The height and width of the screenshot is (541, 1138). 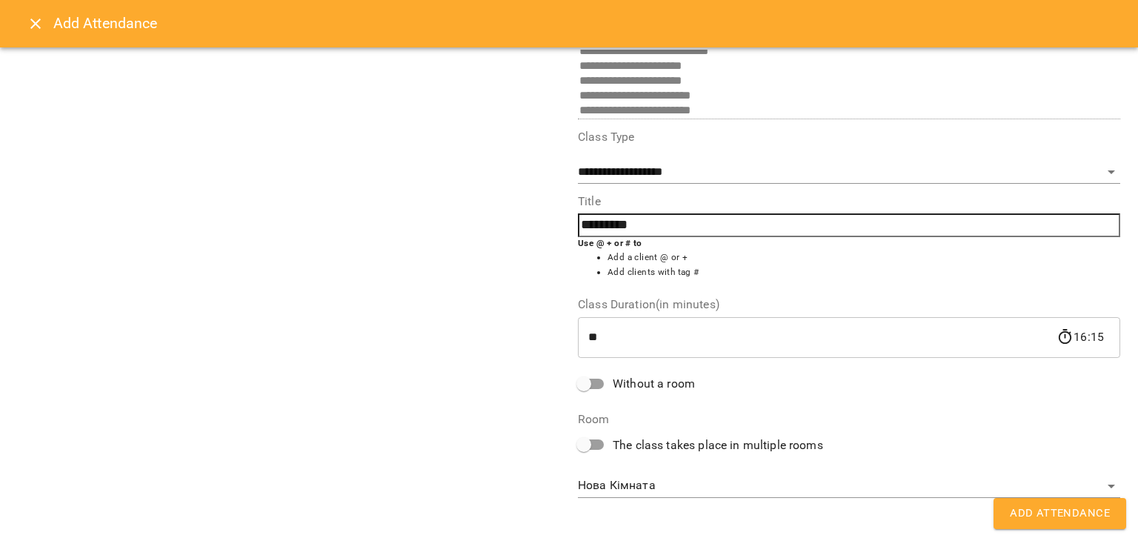 What do you see at coordinates (610, 243) in the screenshot?
I see `b: Use @ + or # to` at bounding box center [610, 243].